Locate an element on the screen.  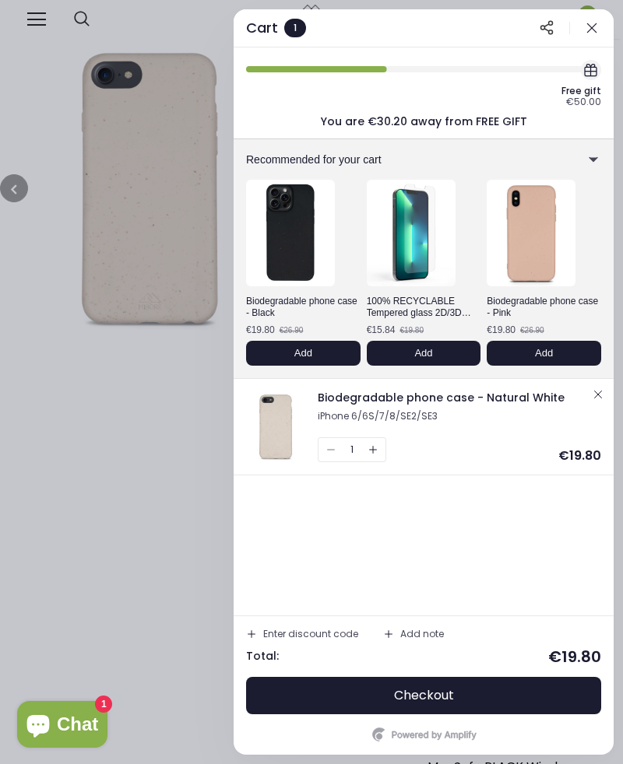
inbox-online-store-chat: Shopify online store chat is located at coordinates (62, 726).